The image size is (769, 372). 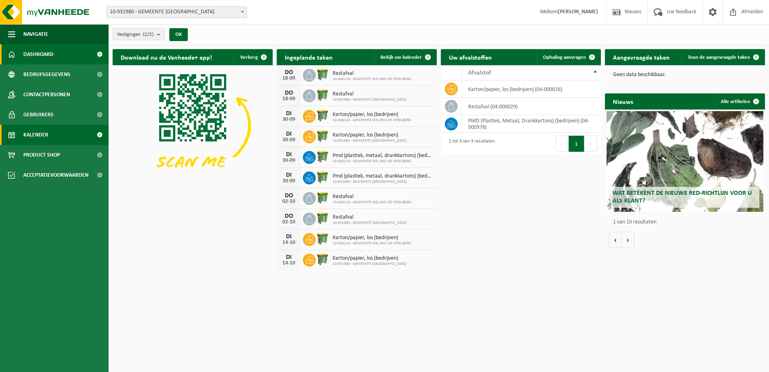 I want to click on button: Volgende, so click(x=628, y=240).